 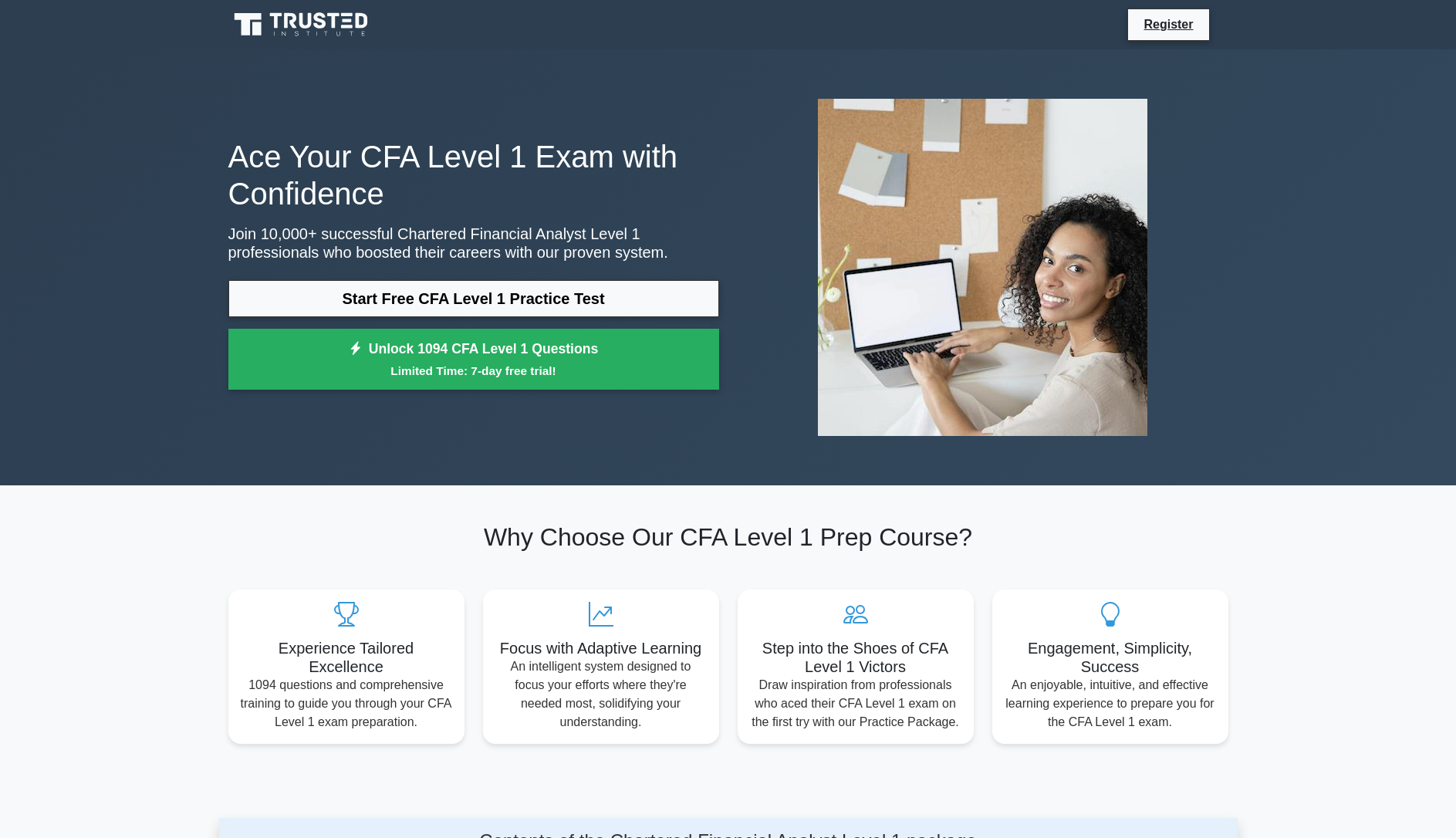 I want to click on a: Register, so click(x=1169, y=24).